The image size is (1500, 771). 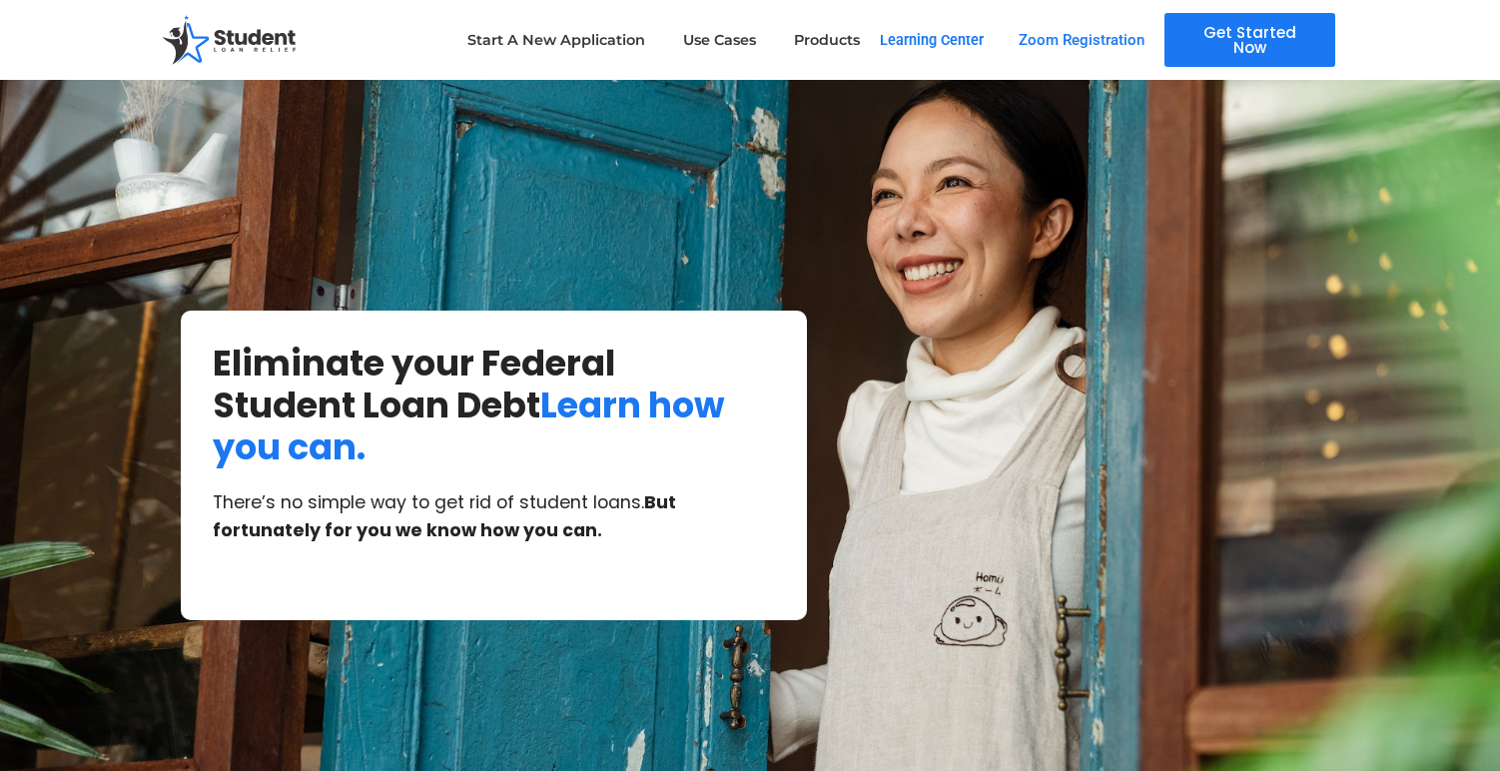 What do you see at coordinates (232, 40) in the screenshot?
I see `img: Student Loan Relief` at bounding box center [232, 40].